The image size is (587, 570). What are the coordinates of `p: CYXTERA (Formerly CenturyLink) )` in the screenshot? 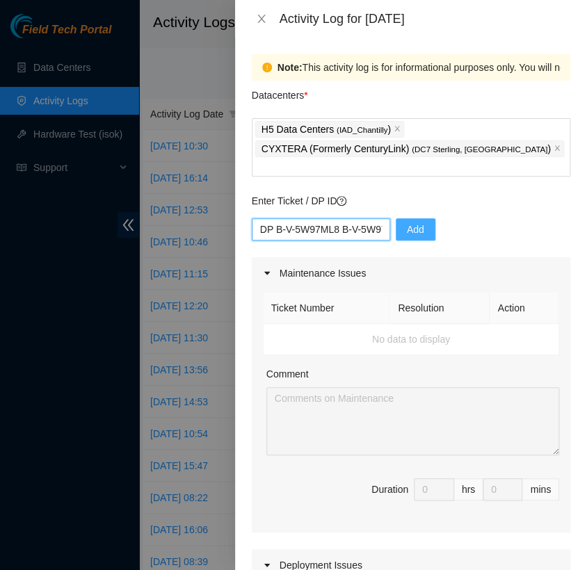 It's located at (406, 149).